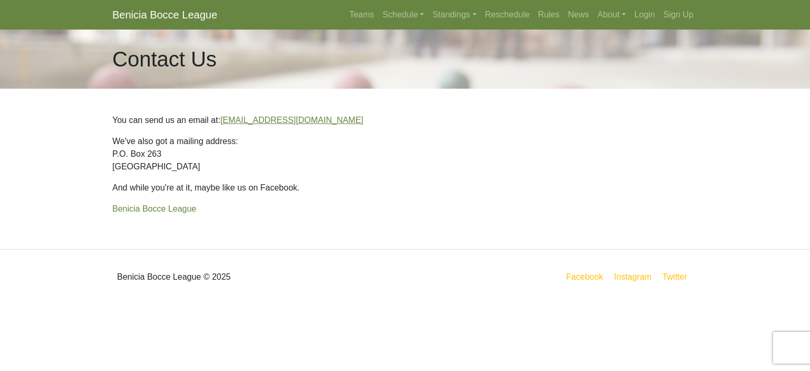 The width and height of the screenshot is (810, 371). What do you see at coordinates (678, 15) in the screenshot?
I see `a: Sign Up` at bounding box center [678, 15].